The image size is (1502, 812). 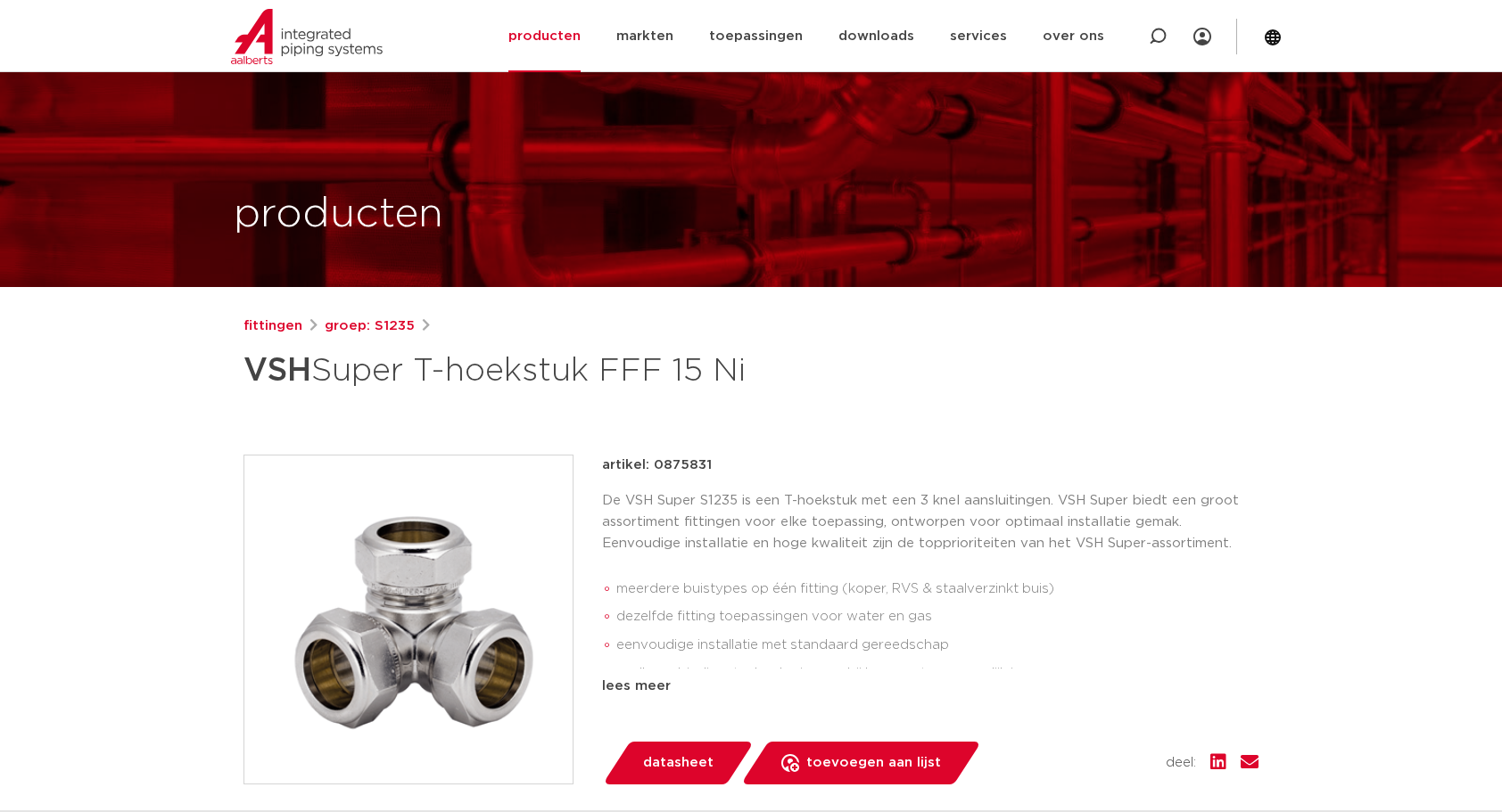 I want to click on p: De VSH Super S1235 is een T-hoekstuk met een 3 knel aansluitingen. VSH Super biedt een groot asso..., so click(x=930, y=522).